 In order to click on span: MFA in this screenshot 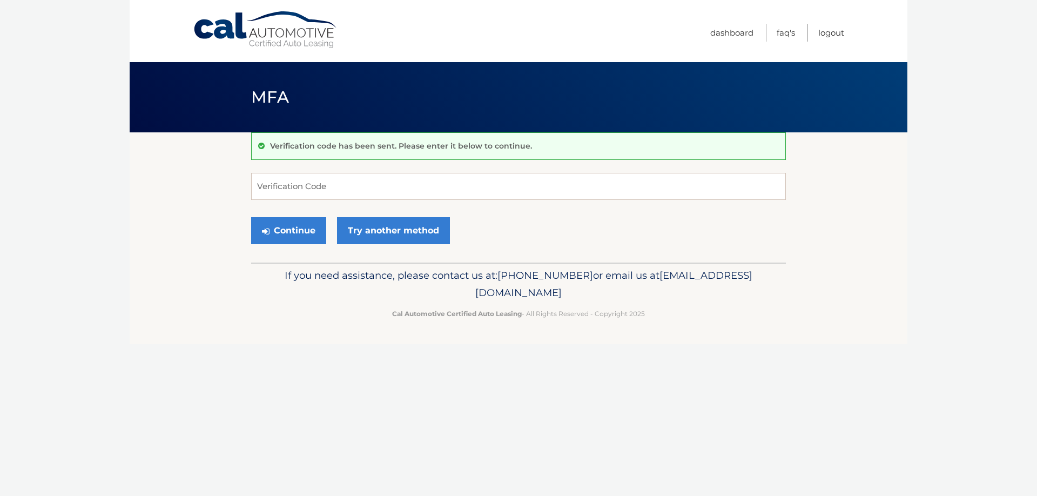, I will do `click(270, 97)`.